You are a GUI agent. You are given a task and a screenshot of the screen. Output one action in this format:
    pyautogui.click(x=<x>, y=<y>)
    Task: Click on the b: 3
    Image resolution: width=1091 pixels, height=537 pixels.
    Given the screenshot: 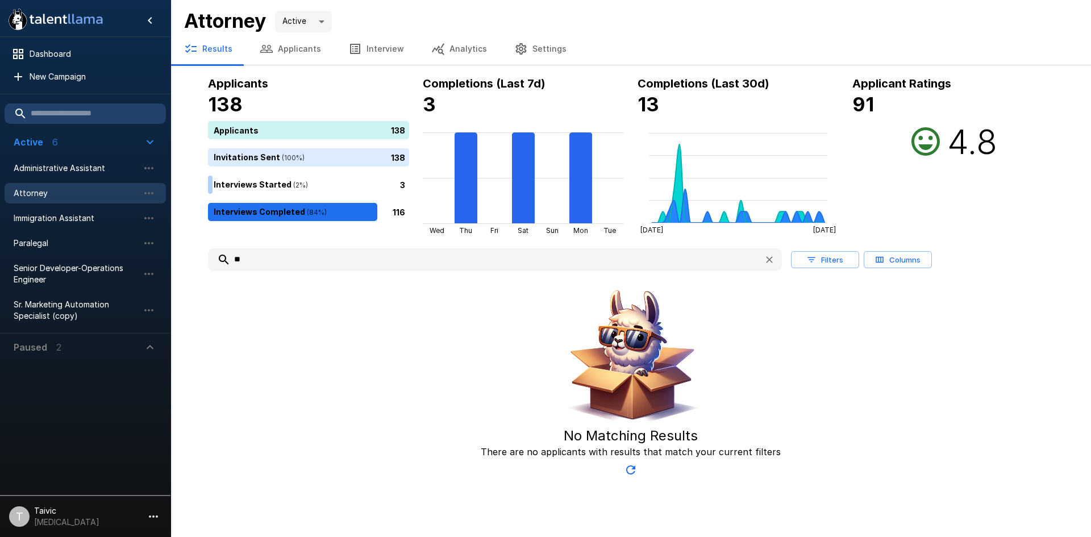 What is the action you would take?
    pyautogui.click(x=429, y=104)
    